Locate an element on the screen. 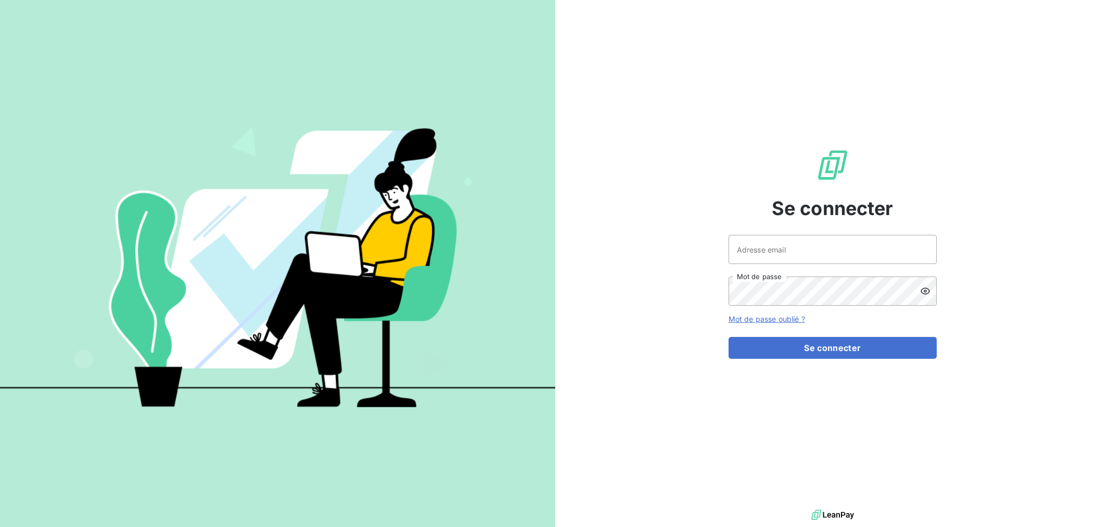 This screenshot has width=1110, height=527. img: Logo LeanPay is located at coordinates (833, 165).